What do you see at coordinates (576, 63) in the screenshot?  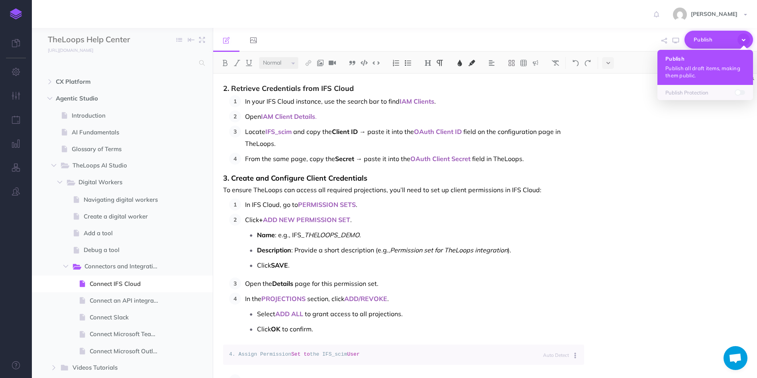 I see `img: Undo` at bounding box center [576, 63].